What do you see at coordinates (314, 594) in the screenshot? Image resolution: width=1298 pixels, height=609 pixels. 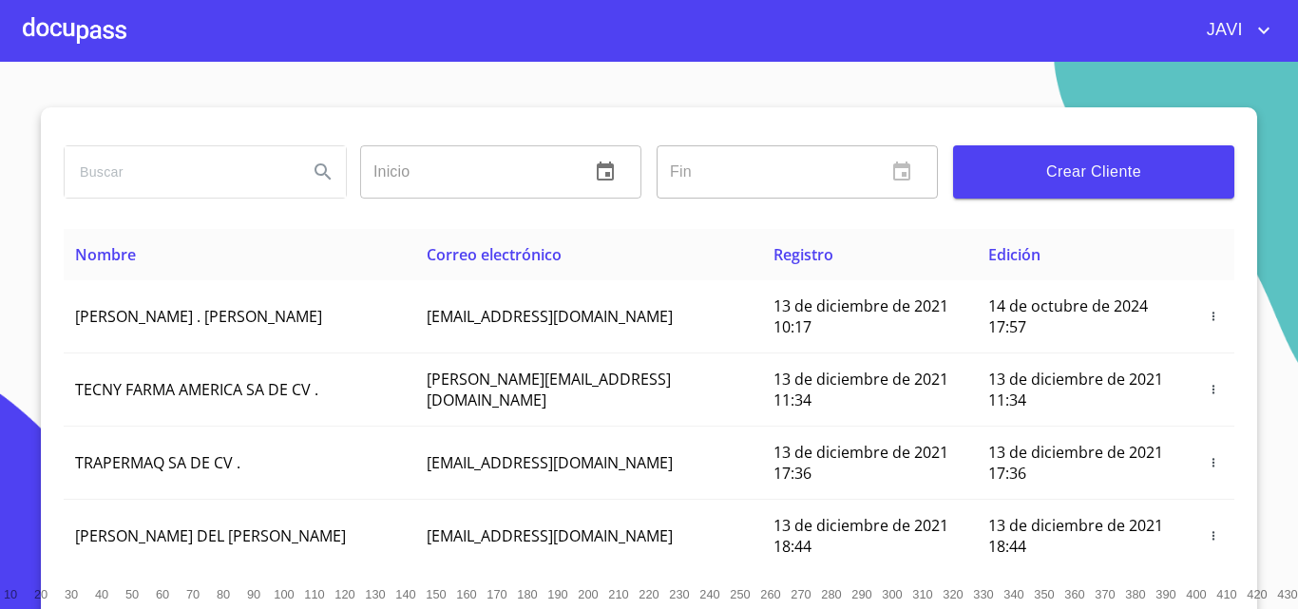 I see `span: 110` at bounding box center [314, 594].